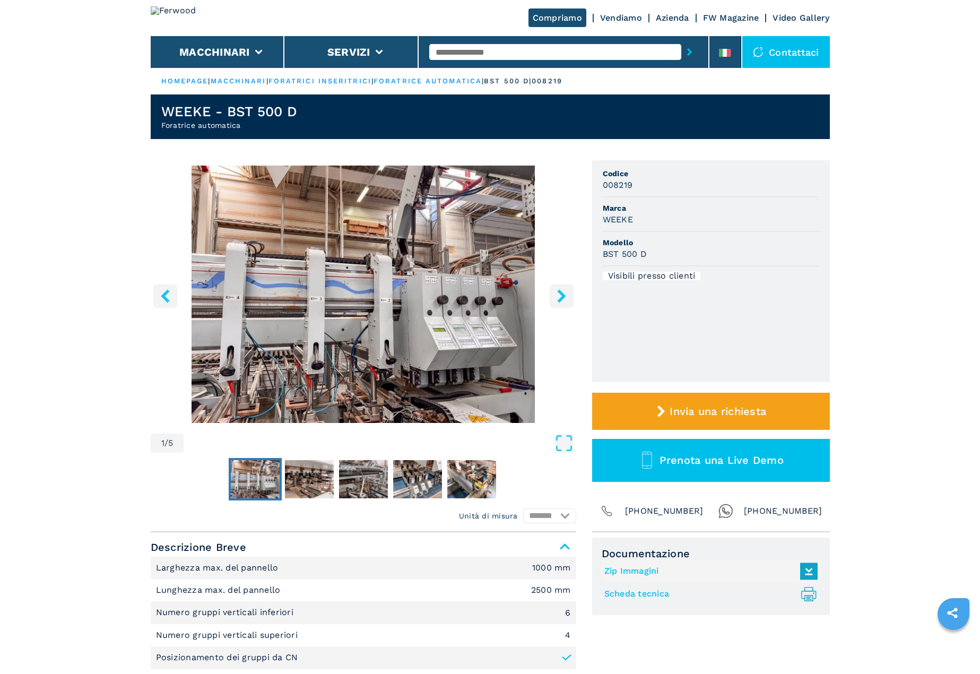 This screenshot has width=980, height=674. What do you see at coordinates (625, 254) in the screenshot?
I see `h3: BST 500 D` at bounding box center [625, 254].